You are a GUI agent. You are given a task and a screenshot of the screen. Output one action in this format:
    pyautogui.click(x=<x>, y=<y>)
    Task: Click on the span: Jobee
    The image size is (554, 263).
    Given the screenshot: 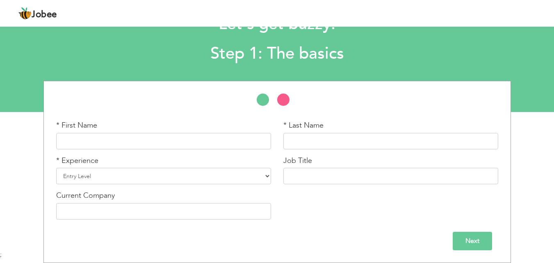 What is the action you would take?
    pyautogui.click(x=44, y=15)
    